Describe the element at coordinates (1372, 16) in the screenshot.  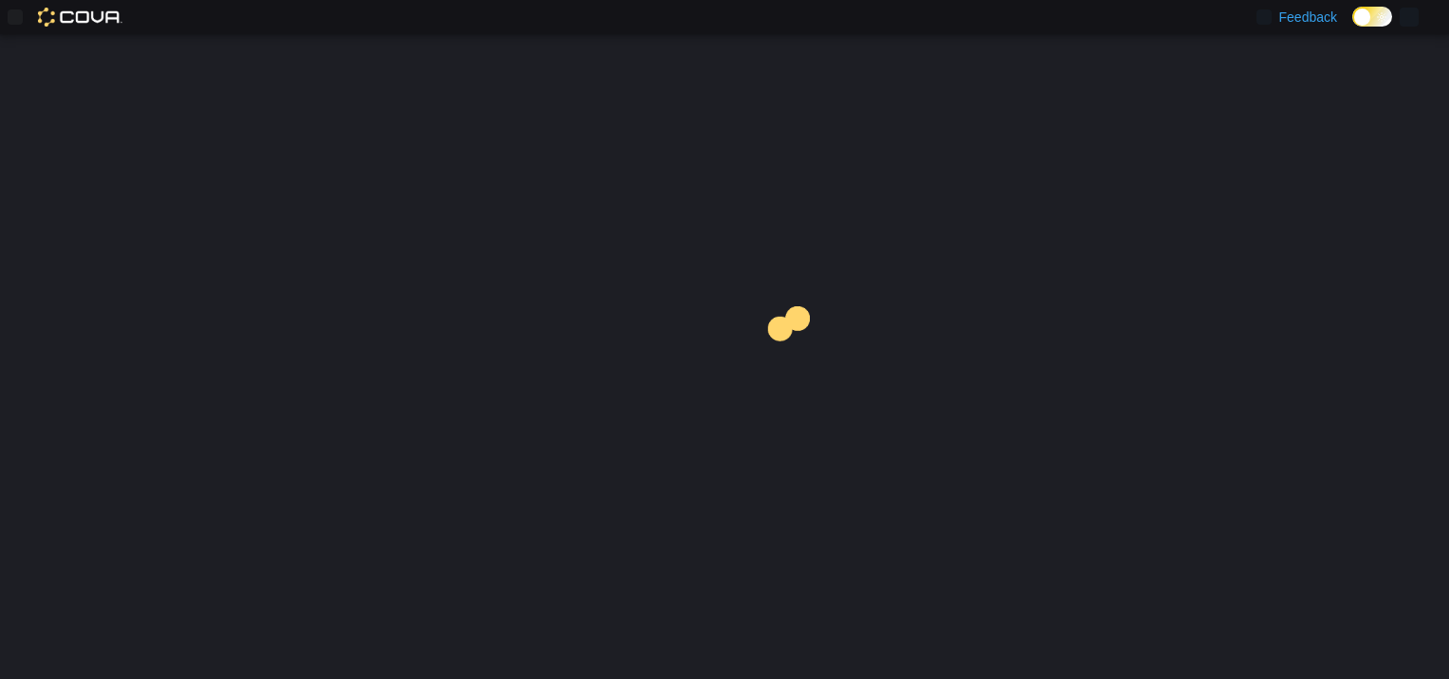
I see `input: Dark Mode` at that location.